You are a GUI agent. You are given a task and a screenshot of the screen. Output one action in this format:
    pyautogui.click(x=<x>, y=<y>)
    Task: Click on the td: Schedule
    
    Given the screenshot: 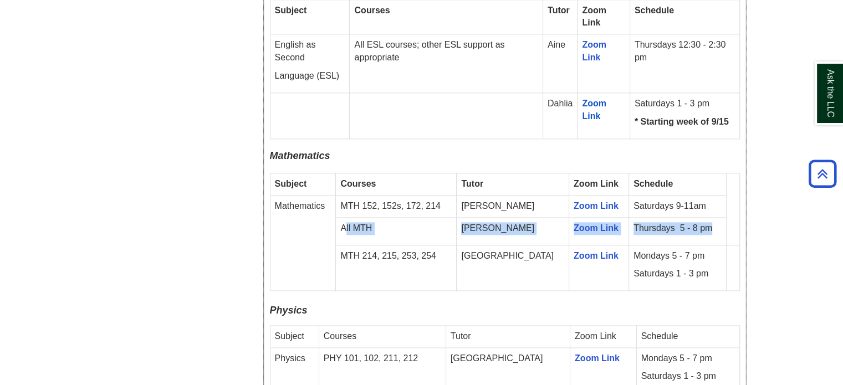 What is the action you would take?
    pyautogui.click(x=688, y=336)
    